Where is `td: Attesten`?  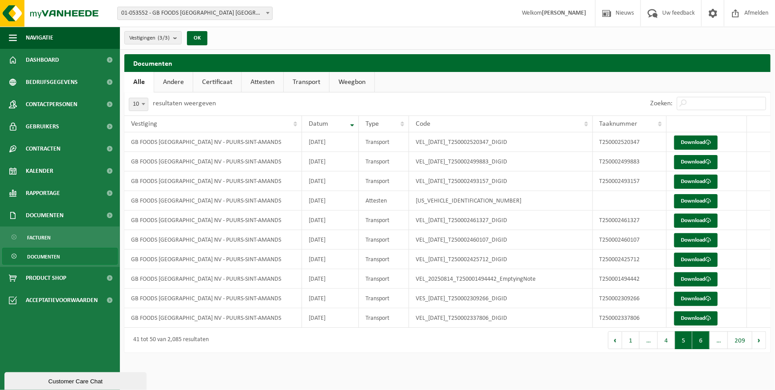
td: Attesten is located at coordinates (384, 201).